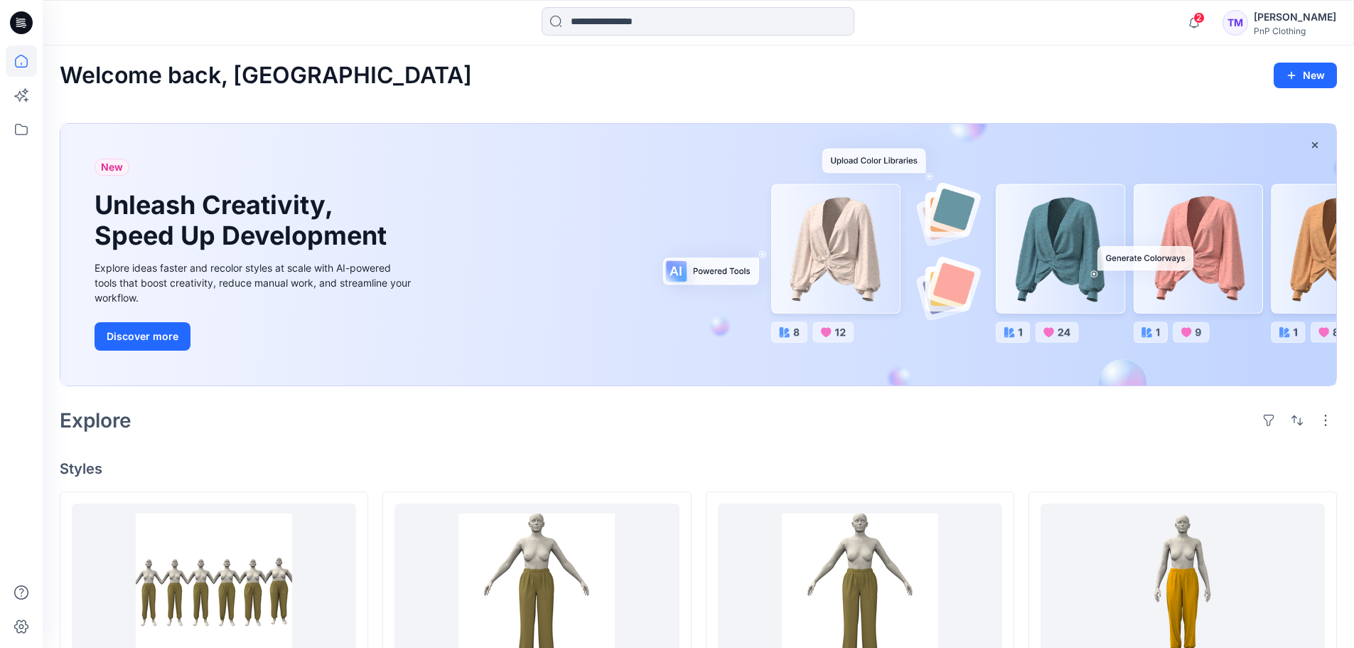 The height and width of the screenshot is (648, 1354). I want to click on span: 2, so click(1199, 18).